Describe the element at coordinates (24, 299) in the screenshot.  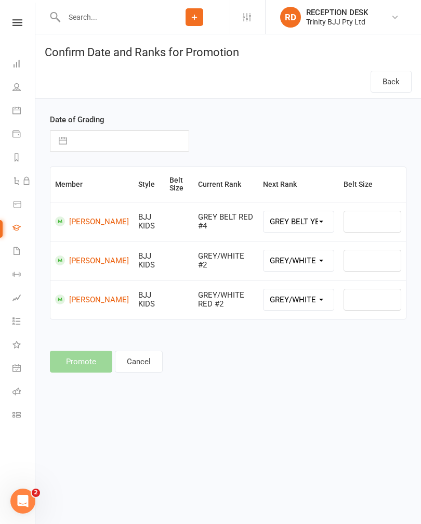
I see `a: Assessments` at that location.